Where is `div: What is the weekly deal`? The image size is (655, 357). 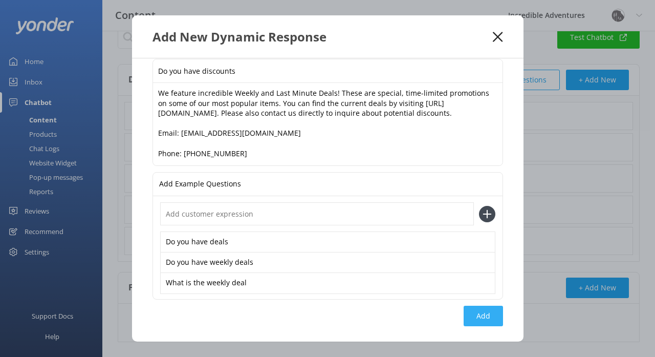
div: What is the weekly deal is located at coordinates (328, 283).